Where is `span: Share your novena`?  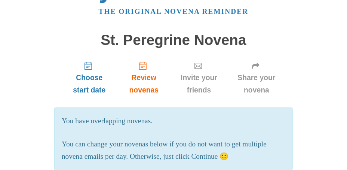 span: Share your novena is located at coordinates (256, 84).